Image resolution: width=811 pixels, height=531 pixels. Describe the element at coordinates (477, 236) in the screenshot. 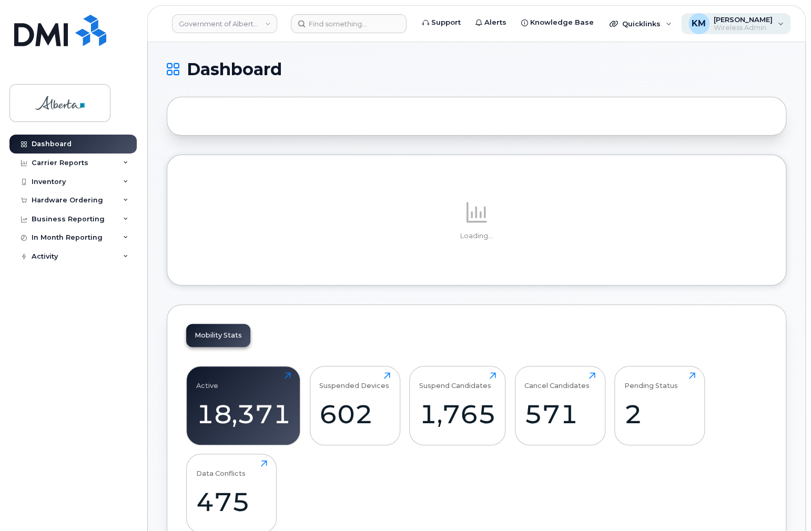

I see `p: Loading...` at that location.